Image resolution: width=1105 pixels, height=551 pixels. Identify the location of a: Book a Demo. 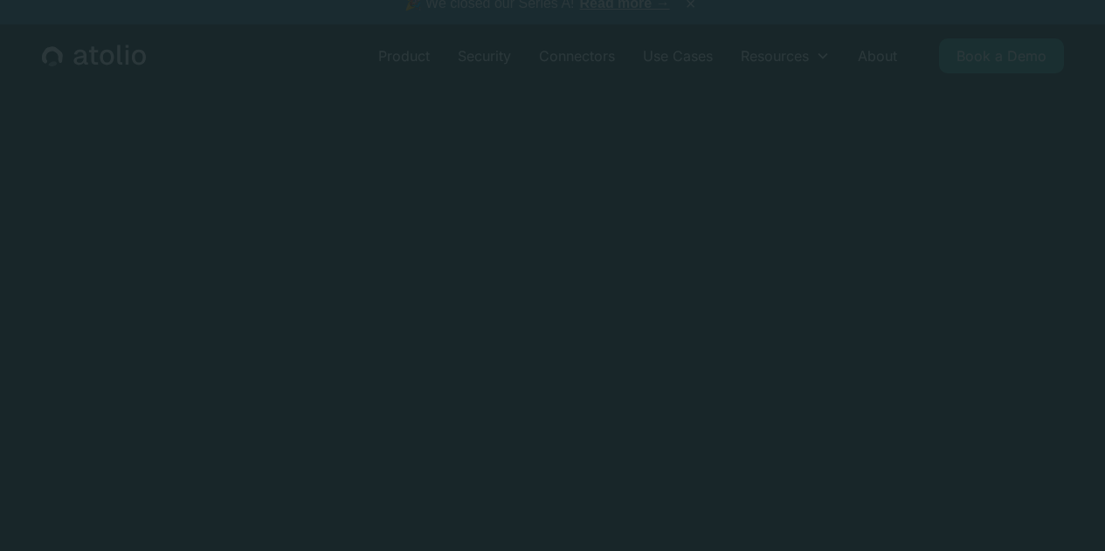
(1001, 56).